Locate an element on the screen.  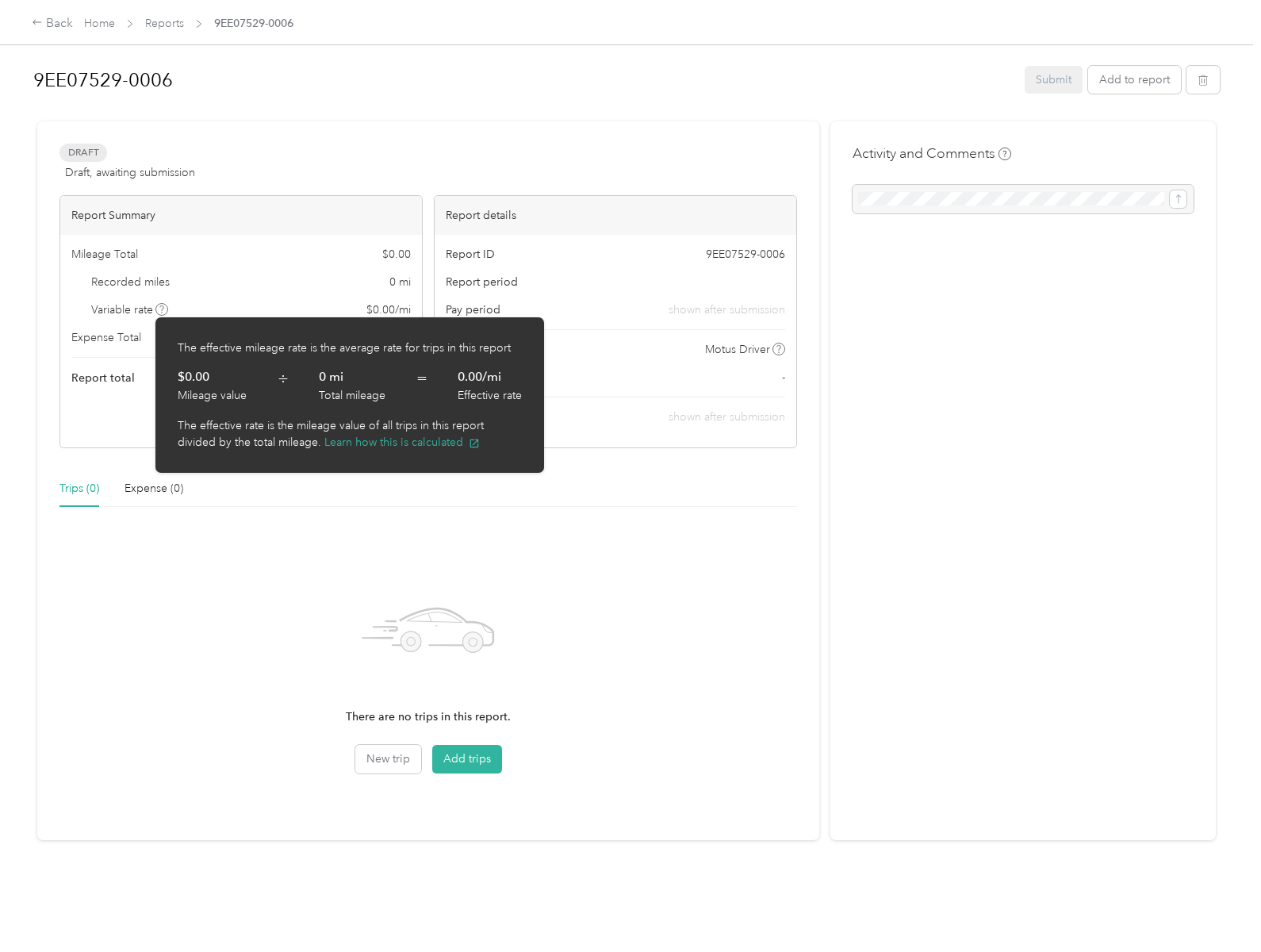
span: Mileage Total is located at coordinates (104, 254).